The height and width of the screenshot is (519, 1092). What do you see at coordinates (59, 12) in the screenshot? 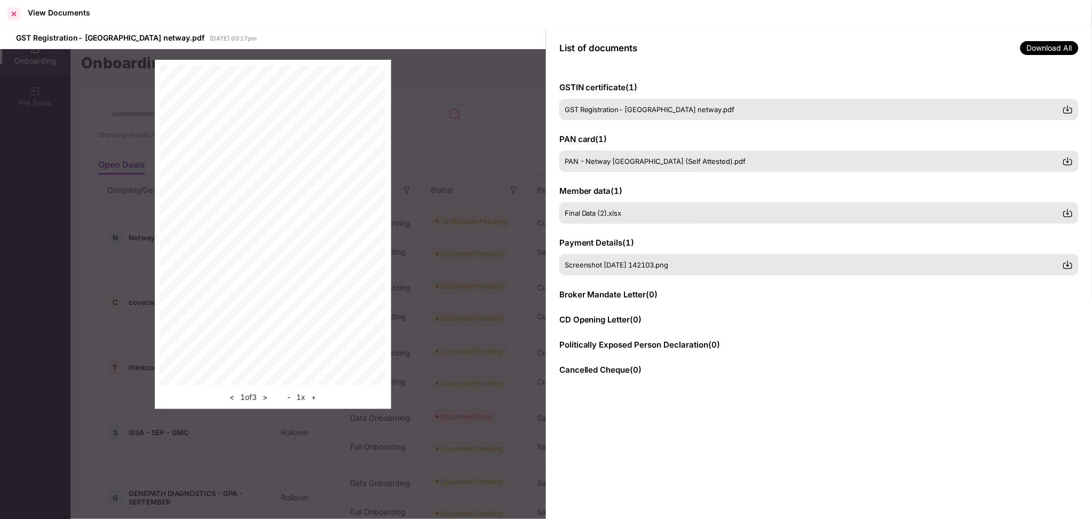
I see `div: View Documents` at bounding box center [59, 12].